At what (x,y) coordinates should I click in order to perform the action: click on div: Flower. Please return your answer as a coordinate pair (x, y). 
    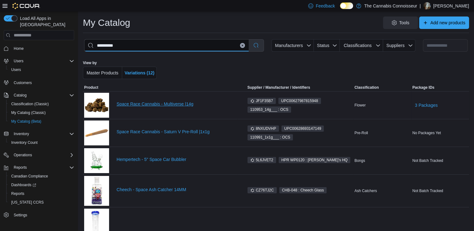
    Looking at the image, I should click on (382, 105).